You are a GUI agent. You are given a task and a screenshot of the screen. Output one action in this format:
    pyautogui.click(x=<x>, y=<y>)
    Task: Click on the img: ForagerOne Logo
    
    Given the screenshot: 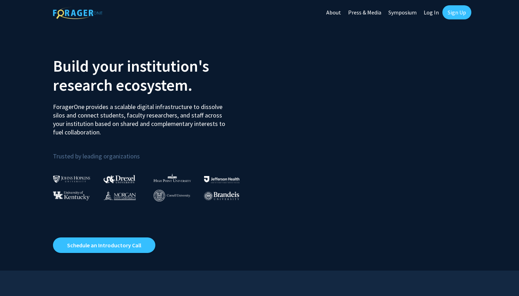 What is the action you would take?
    pyautogui.click(x=78, y=13)
    